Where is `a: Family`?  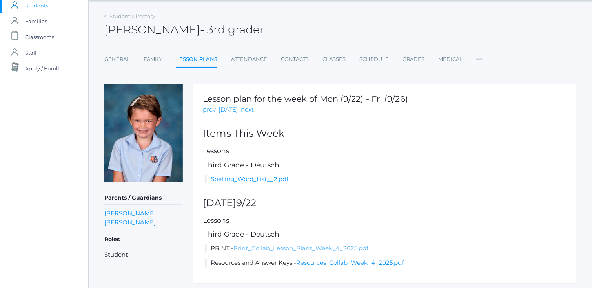
a: Family is located at coordinates (153, 59).